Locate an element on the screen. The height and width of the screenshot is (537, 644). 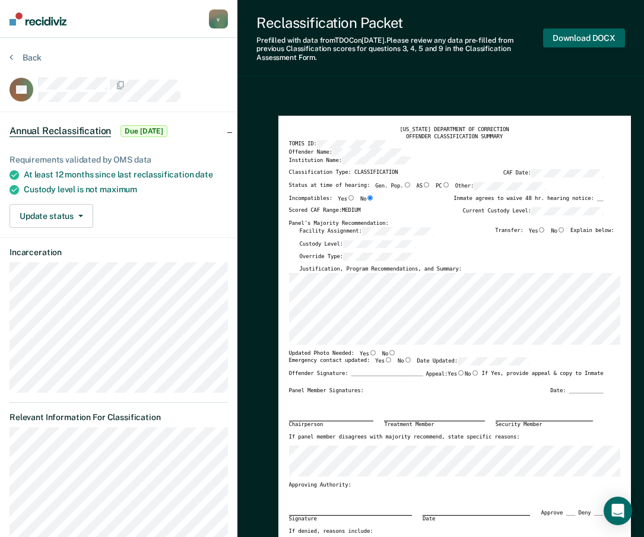
div: Approving Authority: is located at coordinates (446, 485).